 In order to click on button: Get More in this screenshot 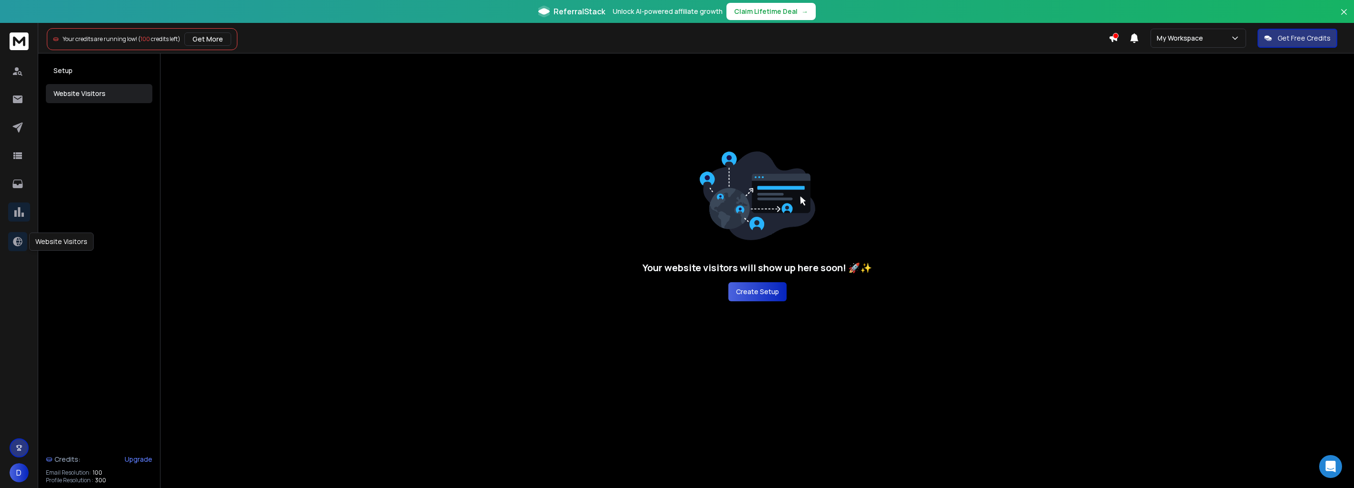, I will do `click(208, 39)`.